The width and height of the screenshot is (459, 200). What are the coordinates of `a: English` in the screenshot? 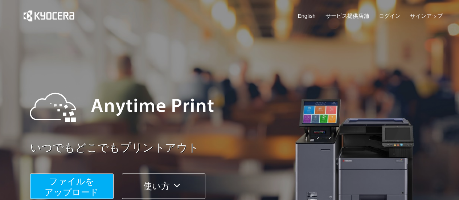 It's located at (307, 16).